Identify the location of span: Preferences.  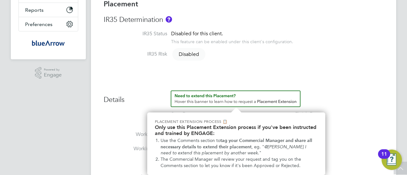
(39, 24).